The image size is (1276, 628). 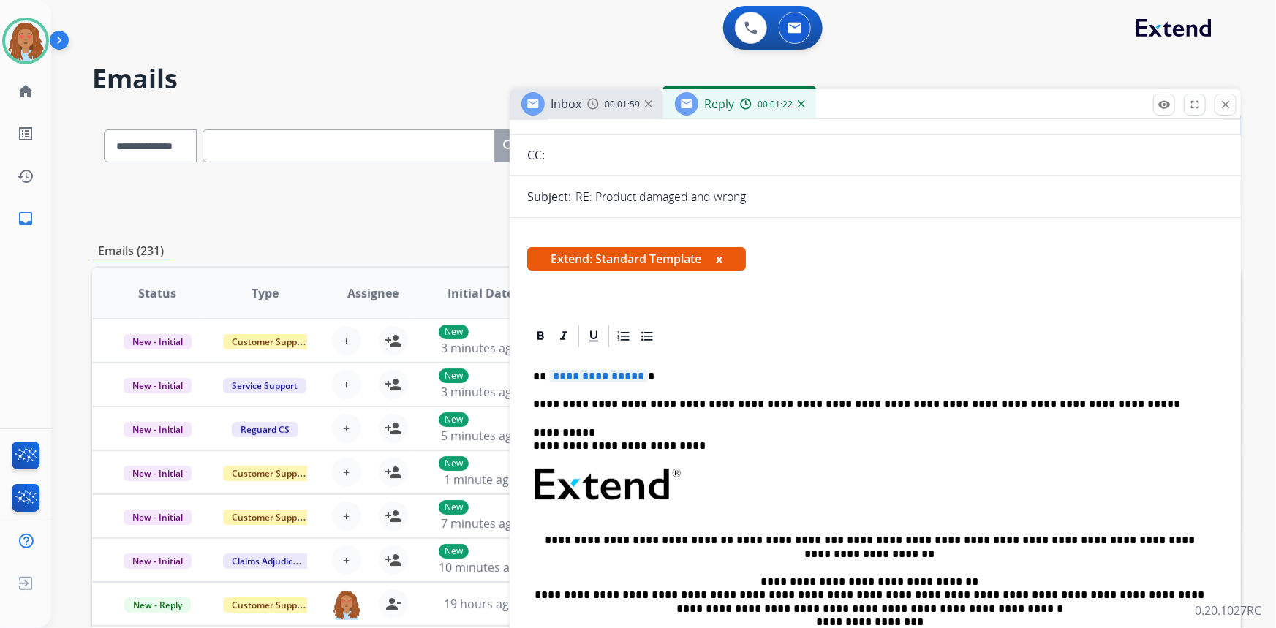 I want to click on p: 0.20.1027RC, so click(x=1228, y=611).